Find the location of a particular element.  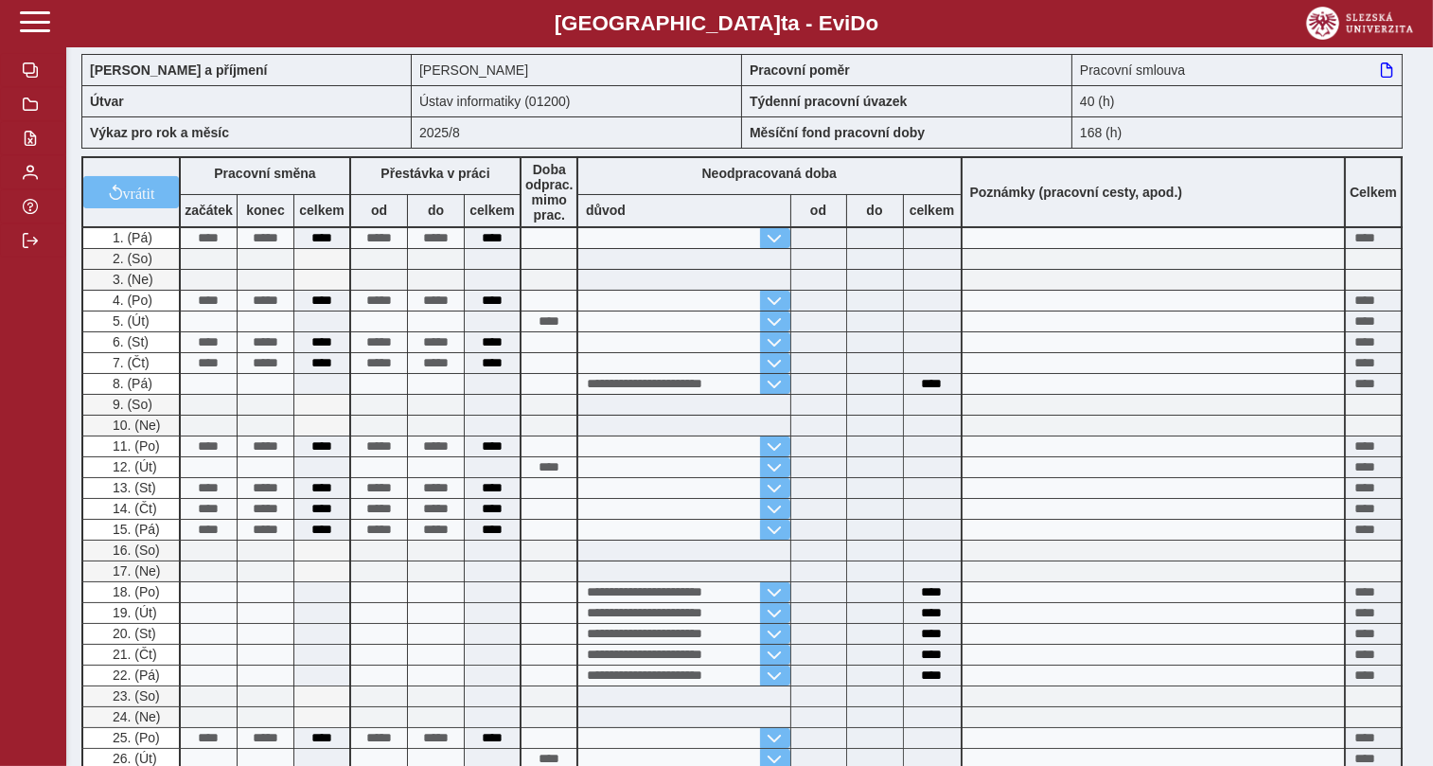

b: Neodpracovaná doba is located at coordinates (770, 173).